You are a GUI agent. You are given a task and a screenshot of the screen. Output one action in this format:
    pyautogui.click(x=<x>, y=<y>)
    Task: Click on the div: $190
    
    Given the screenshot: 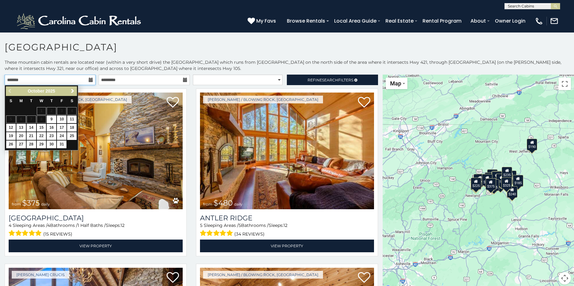 What is the action you would take?
    pyautogui.click(x=532, y=144)
    